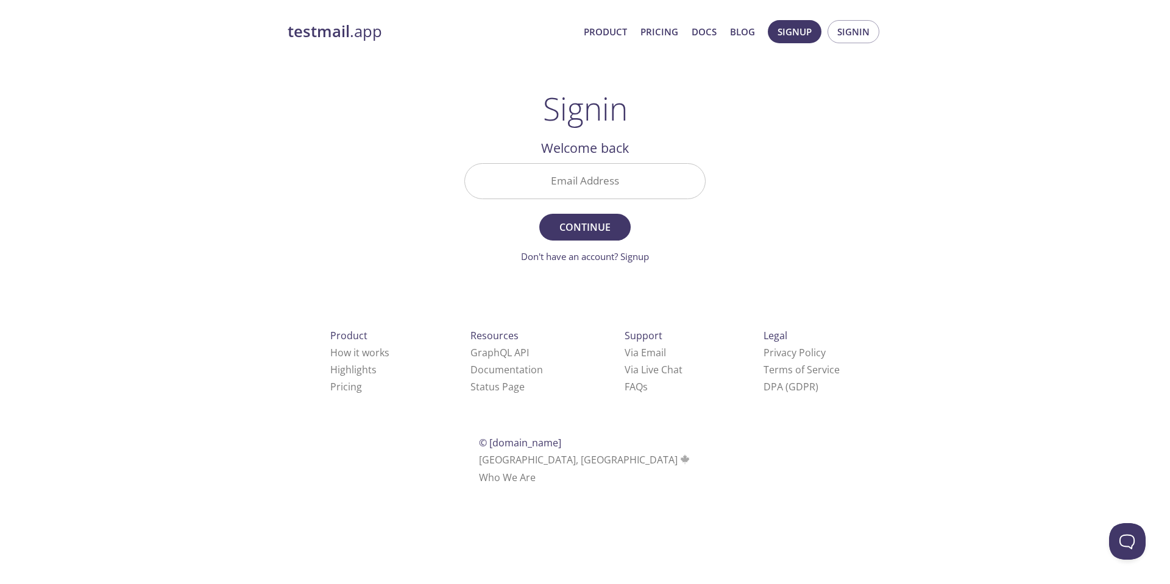 The height and width of the screenshot is (584, 1170). Describe the element at coordinates (794, 32) in the screenshot. I see `span: Signup` at that location.